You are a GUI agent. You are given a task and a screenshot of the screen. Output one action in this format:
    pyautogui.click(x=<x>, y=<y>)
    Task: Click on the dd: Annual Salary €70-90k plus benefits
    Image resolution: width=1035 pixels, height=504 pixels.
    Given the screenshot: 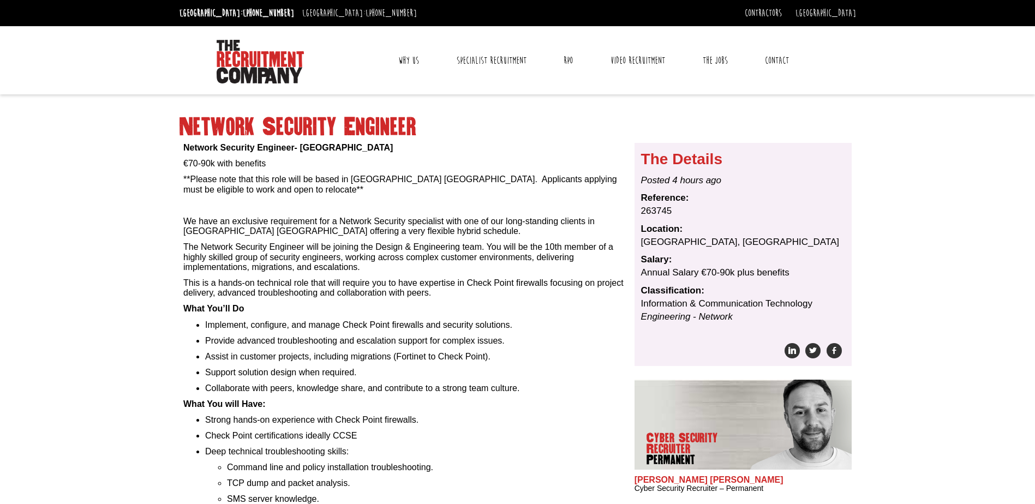 What is the action you would take?
    pyautogui.click(x=743, y=273)
    